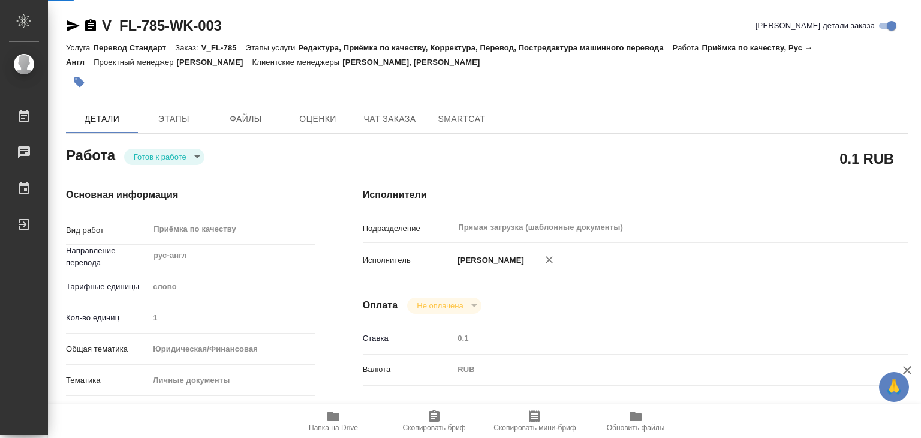 The width and height of the screenshot is (921, 438). I want to click on div: Личные документы, so click(231, 380).